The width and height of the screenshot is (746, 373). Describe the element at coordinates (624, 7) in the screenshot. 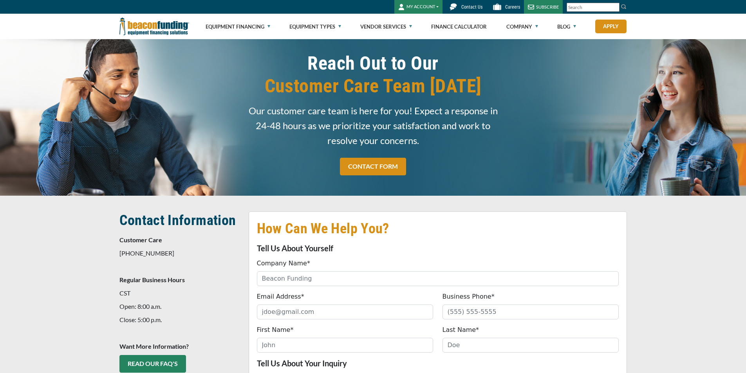

I see `img: Search` at that location.